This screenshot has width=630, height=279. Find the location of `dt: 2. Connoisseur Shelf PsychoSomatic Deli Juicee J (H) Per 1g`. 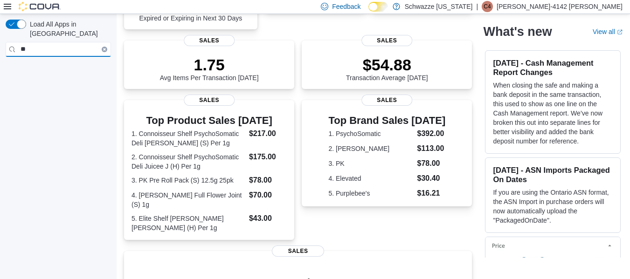

dt: 2. Connoisseur Shelf PsychoSomatic Deli Juicee J (H) Per 1g is located at coordinates (188, 162).